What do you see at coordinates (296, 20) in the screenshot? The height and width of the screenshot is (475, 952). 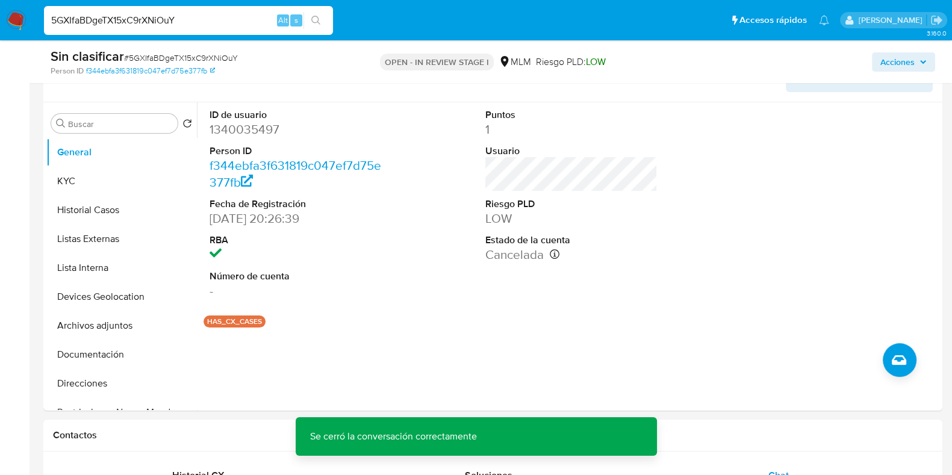 I see `span: s` at bounding box center [296, 20].